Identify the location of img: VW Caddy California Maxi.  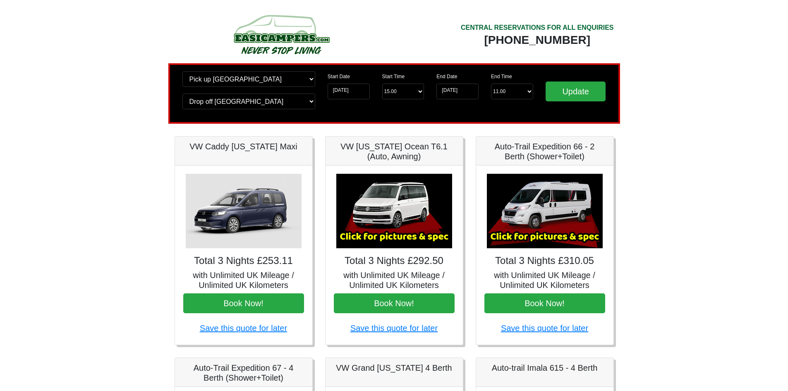
(244, 211).